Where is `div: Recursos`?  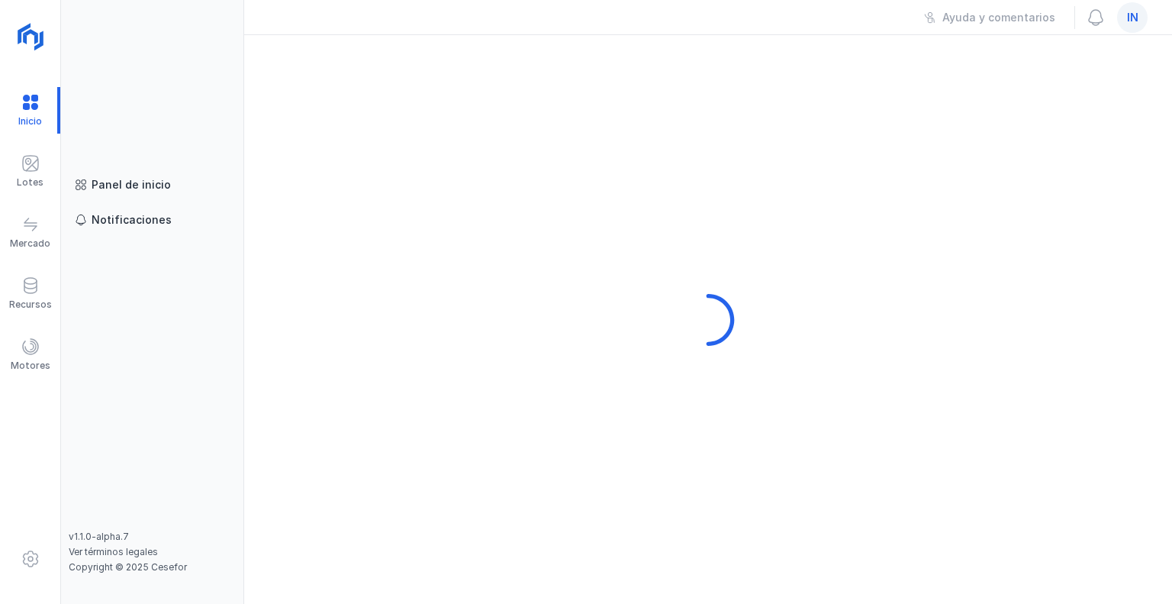
div: Recursos is located at coordinates (31, 304).